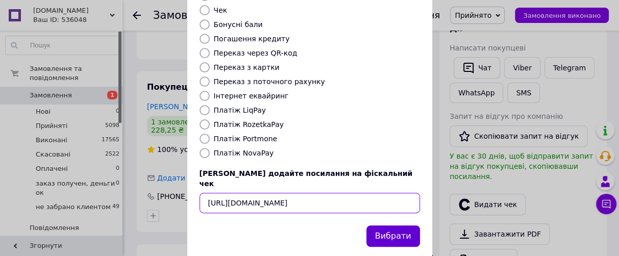 The height and width of the screenshot is (256, 619). I want to click on label: Переказ через QR-код, so click(256, 53).